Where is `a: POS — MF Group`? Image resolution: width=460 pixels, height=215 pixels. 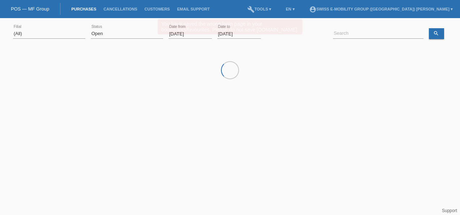 a: POS — MF Group is located at coordinates (30, 9).